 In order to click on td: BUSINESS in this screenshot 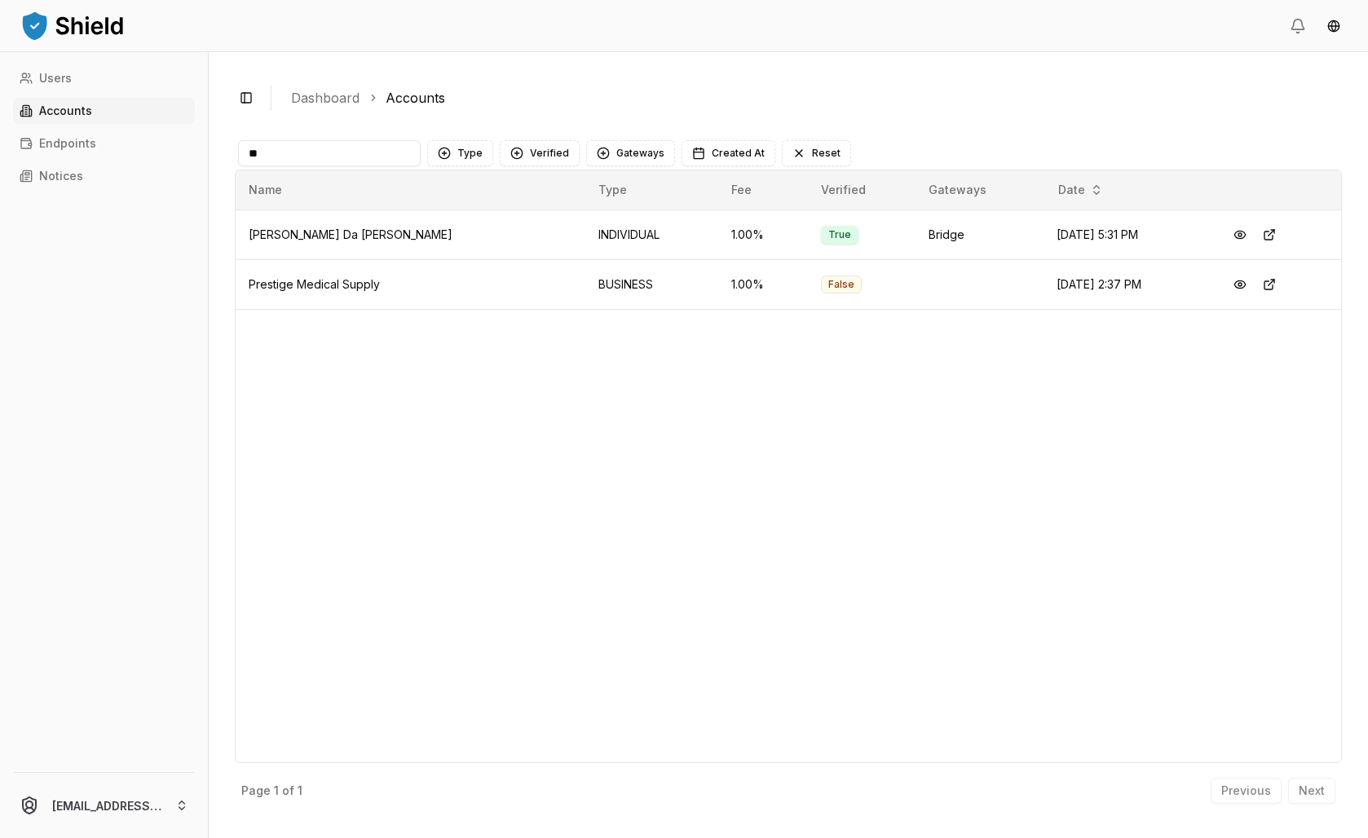, I will do `click(651, 284)`.